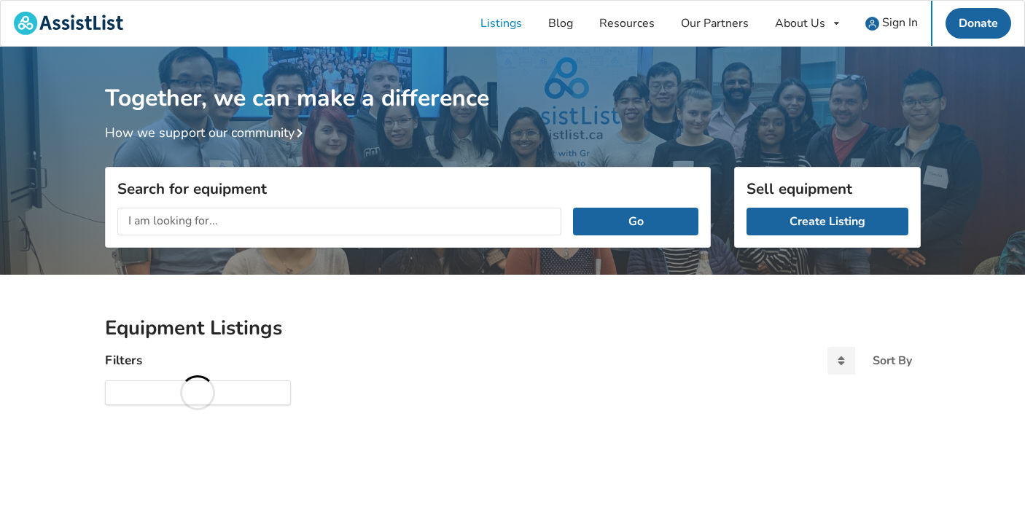 Image resolution: width=1025 pixels, height=521 pixels. Describe the element at coordinates (340, 222) in the screenshot. I see `input: I am looking for...` at that location.